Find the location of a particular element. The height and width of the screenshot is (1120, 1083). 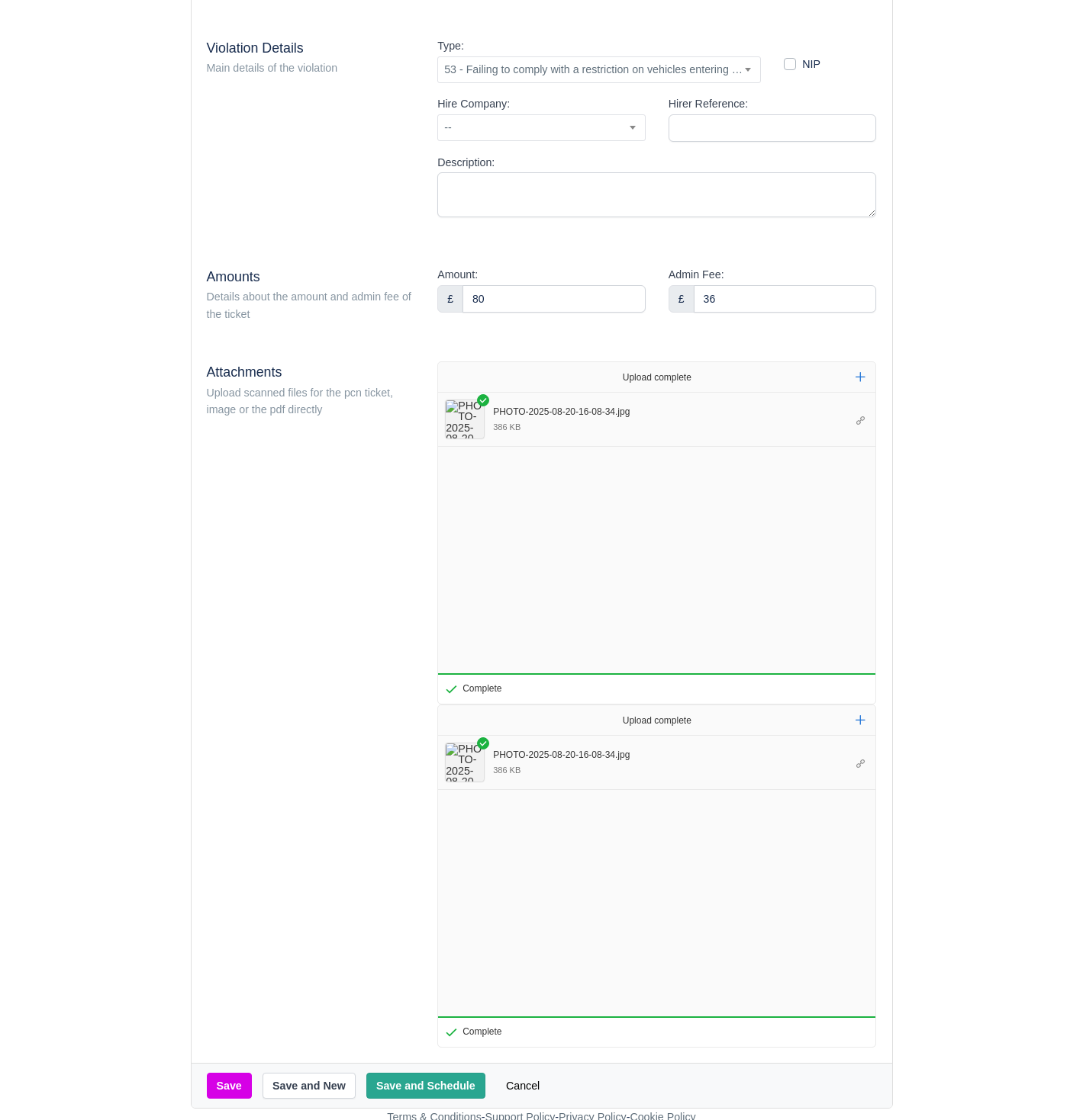

button: Save is located at coordinates (229, 1086).